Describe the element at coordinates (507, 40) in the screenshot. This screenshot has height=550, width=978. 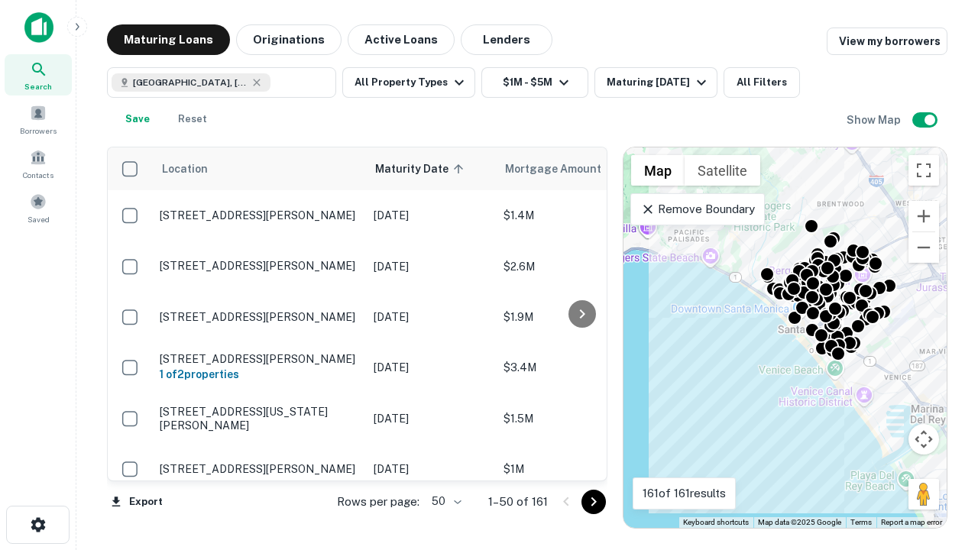
I see `button: Lenders` at that location.